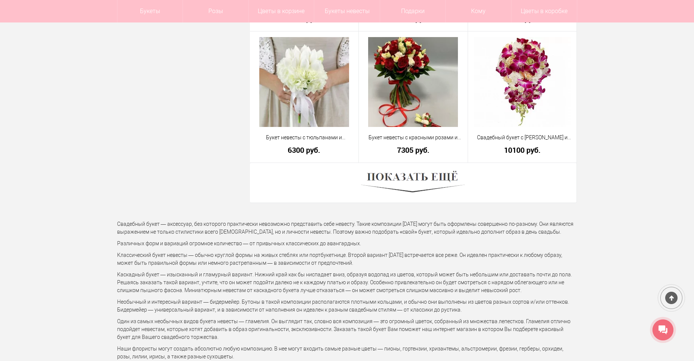  What do you see at coordinates (347, 352) in the screenshot?
I see `p: Наши флористы могут создать абсолютно любую композицию. В нее могут входить самые разные цветы — ...` at bounding box center [347, 352].